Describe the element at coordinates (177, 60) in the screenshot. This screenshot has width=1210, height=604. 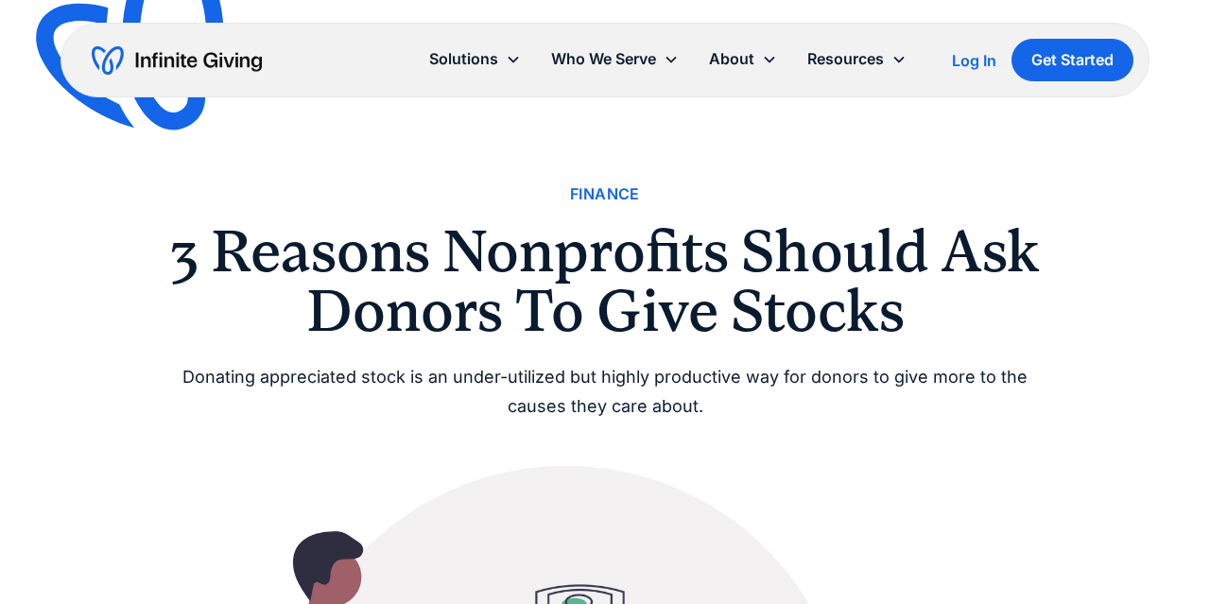
I see `a: home` at that location.